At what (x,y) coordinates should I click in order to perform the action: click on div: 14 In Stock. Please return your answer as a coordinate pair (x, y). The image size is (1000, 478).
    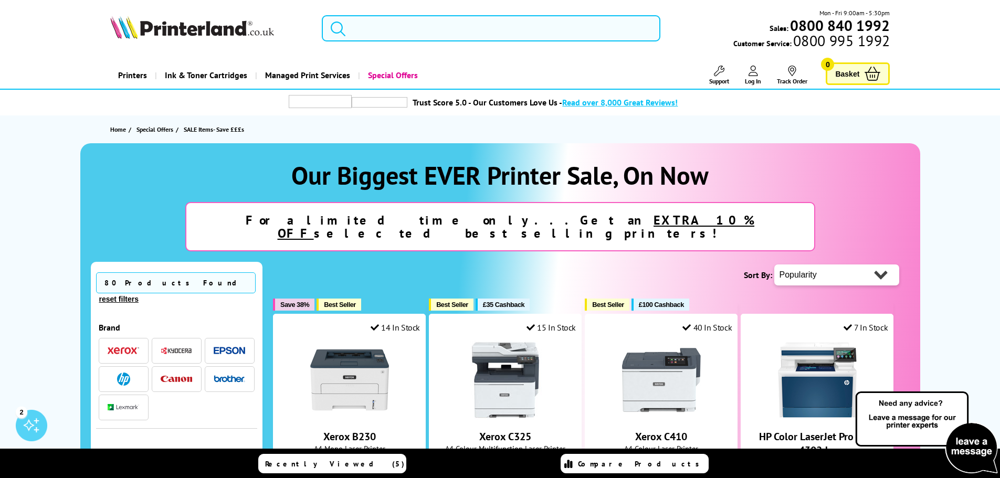
    Looking at the image, I should click on (395, 328).